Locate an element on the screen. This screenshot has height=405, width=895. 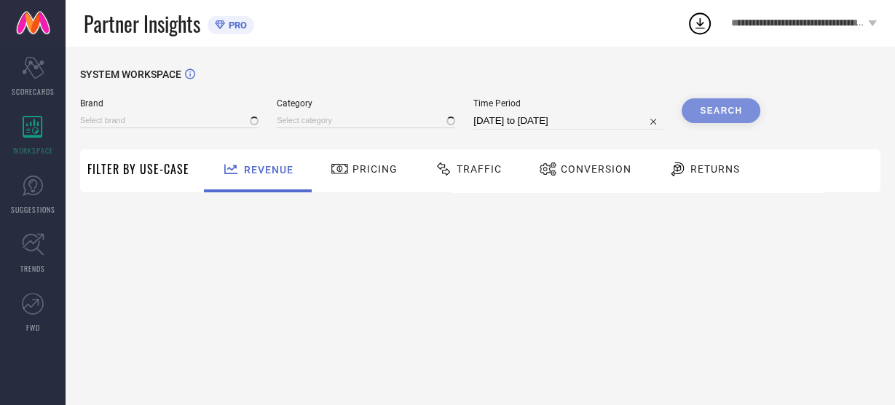
span: Brand is located at coordinates (169, 103).